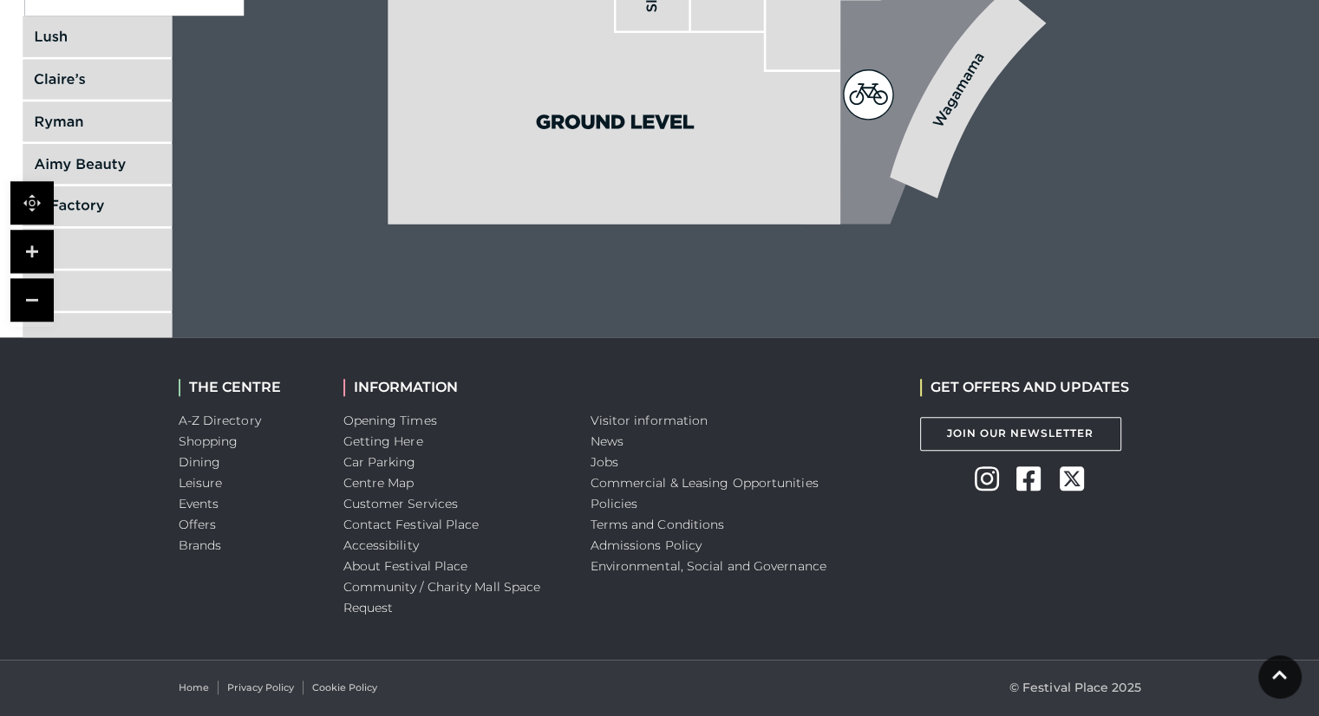 The width and height of the screenshot is (1319, 716). Describe the element at coordinates (650, 421) in the screenshot. I see `a: Visitor information` at that location.